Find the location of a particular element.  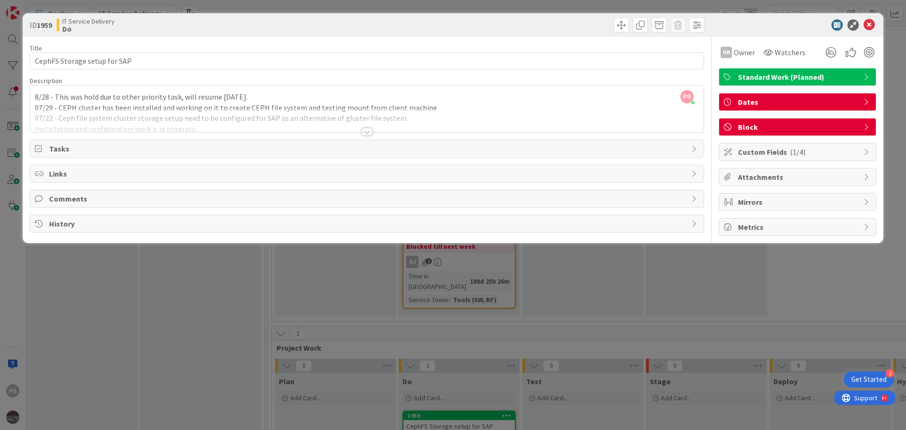

p: 07/29 - CEPH cluster has been installed and working on it to create CEPH file system and testing ... is located at coordinates (367, 108).